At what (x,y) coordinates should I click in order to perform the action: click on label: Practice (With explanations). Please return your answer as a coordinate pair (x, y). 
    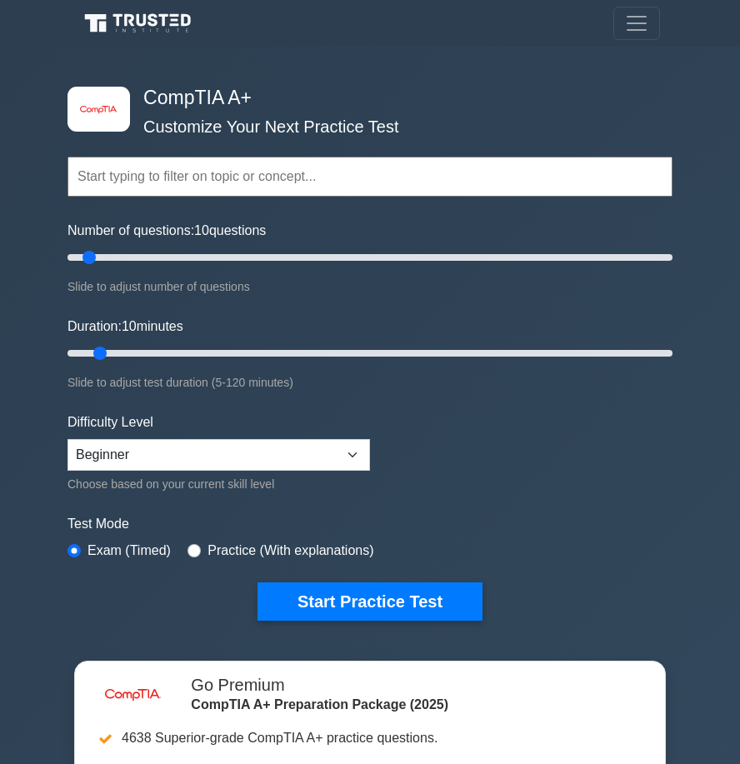
    Looking at the image, I should click on (290, 551).